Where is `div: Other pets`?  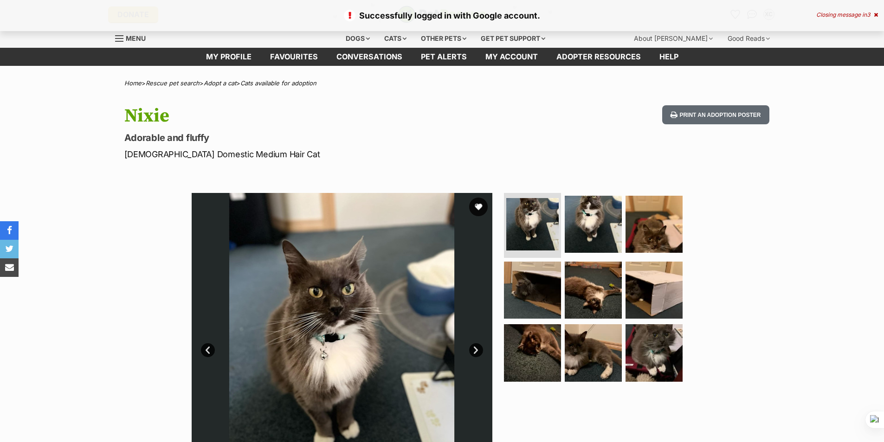 div: Other pets is located at coordinates (443, 38).